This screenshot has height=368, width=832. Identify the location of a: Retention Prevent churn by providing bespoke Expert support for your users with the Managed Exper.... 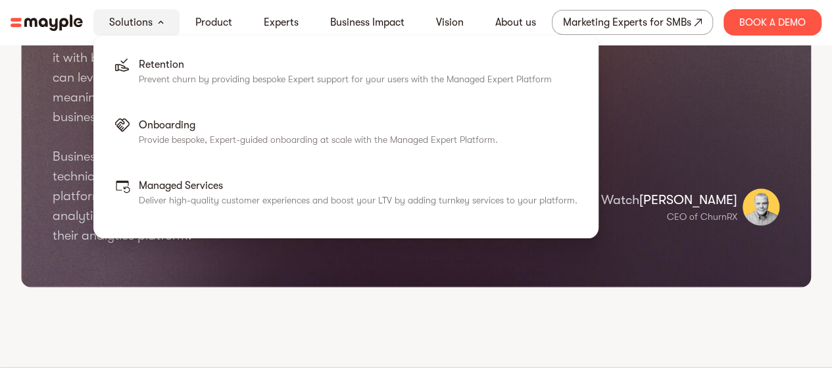
(346, 76).